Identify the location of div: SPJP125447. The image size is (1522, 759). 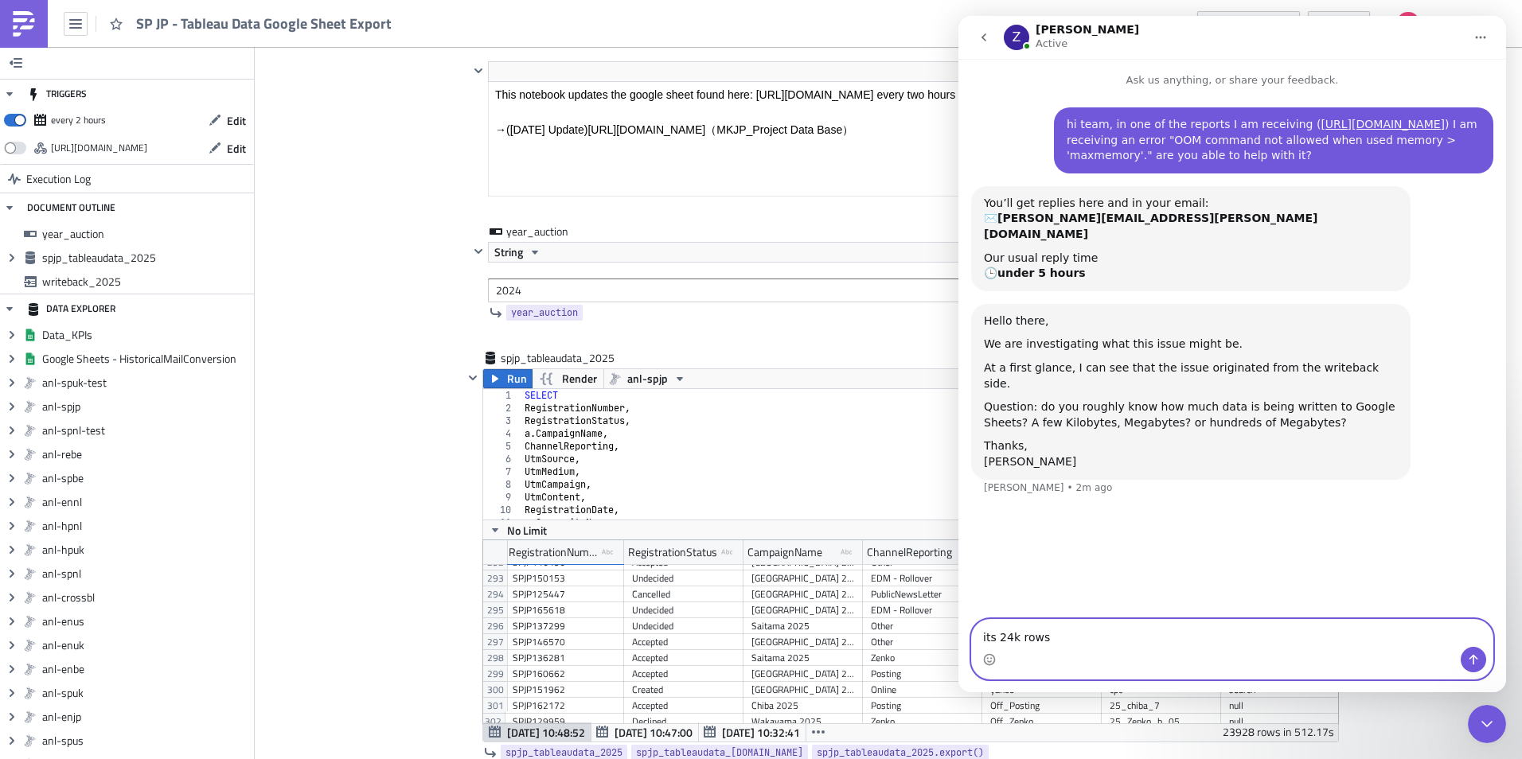
(564, 595).